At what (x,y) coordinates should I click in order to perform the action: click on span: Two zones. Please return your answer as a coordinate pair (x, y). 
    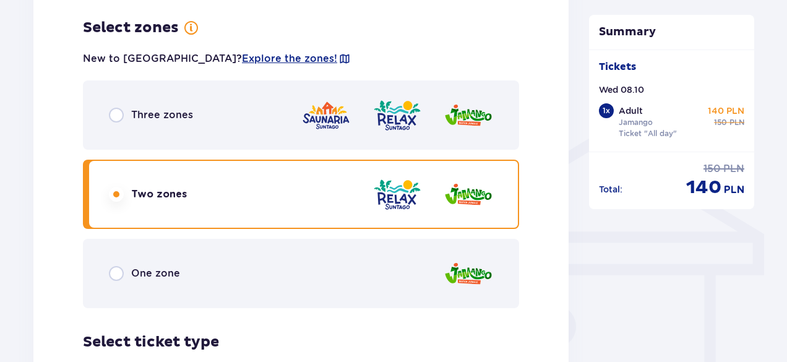
    Looking at the image, I should click on (159, 194).